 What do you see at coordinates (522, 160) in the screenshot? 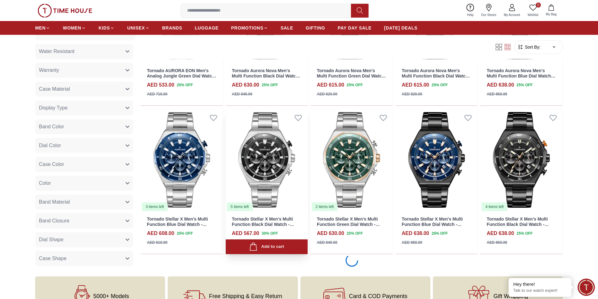
I see `img: Tornado Stellar X Men's Multi Function Black Dial Watch - T24104-BBBB` at bounding box center [522, 160].